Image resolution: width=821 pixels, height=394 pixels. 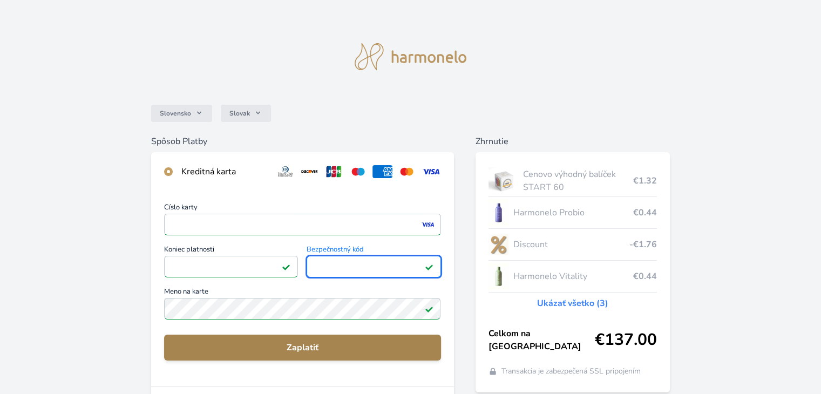 What do you see at coordinates (231, 251) in the screenshot?
I see `span: Koniec platnosti` at bounding box center [231, 251].